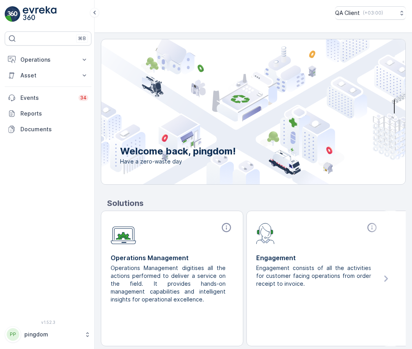  What do you see at coordinates (54, 113) in the screenshot?
I see `p: Reports` at bounding box center [54, 113].